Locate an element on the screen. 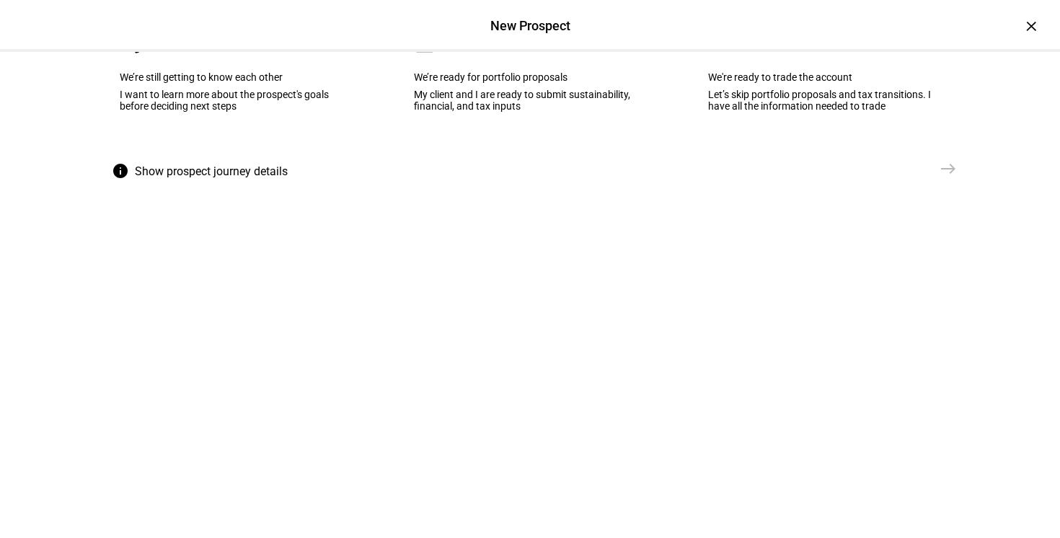 The width and height of the screenshot is (1060, 538). div: We're ready to trade the account is located at coordinates (824, 77).